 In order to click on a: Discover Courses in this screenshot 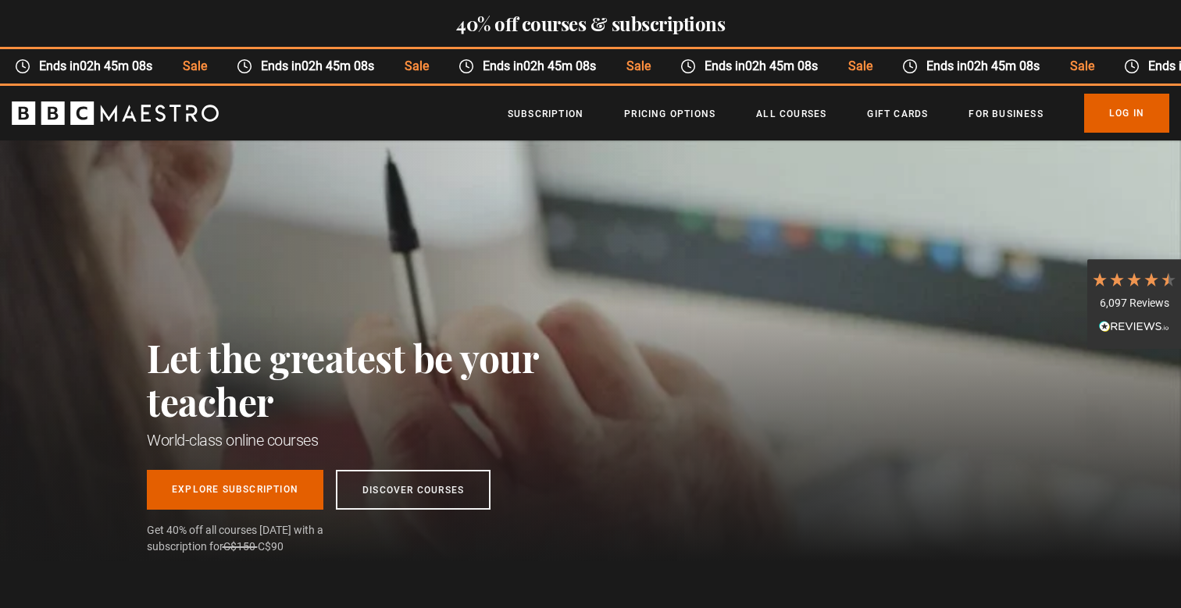, I will do `click(413, 490)`.